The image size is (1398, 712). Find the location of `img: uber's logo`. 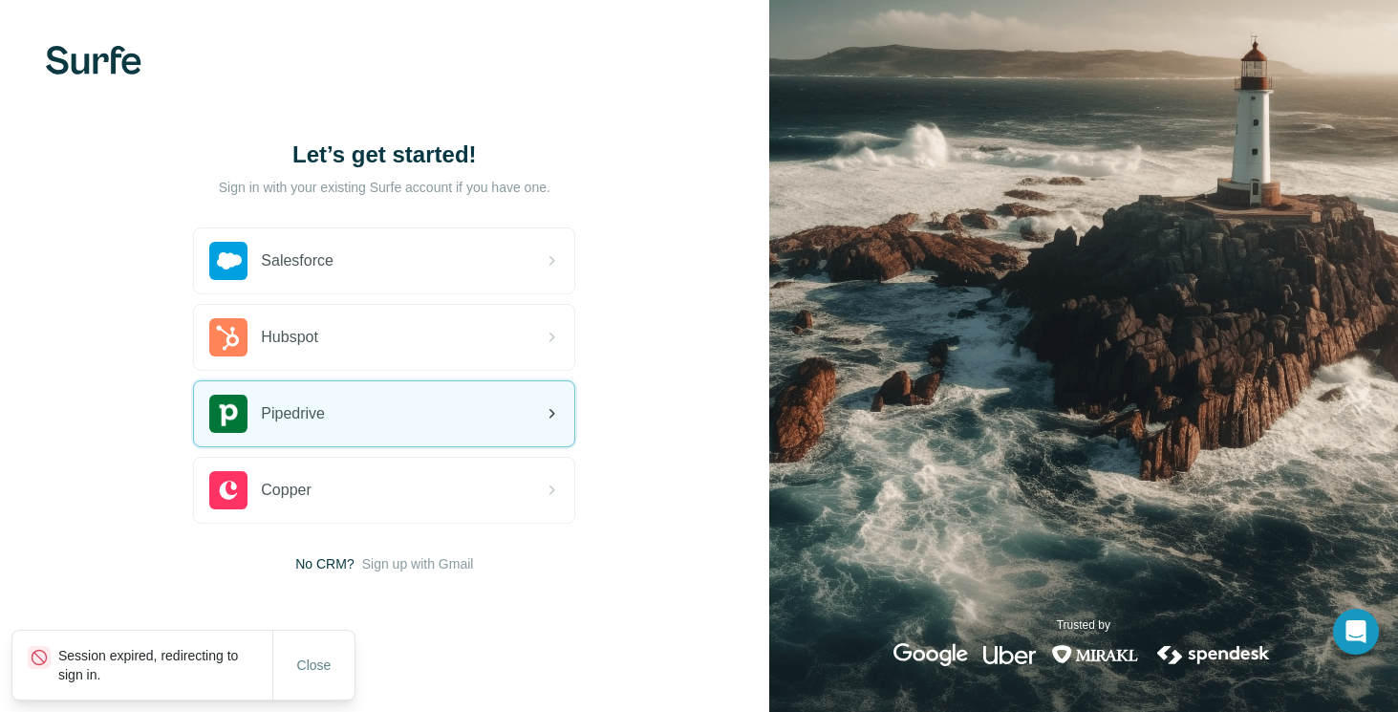

img: uber's logo is located at coordinates (1009, 654).